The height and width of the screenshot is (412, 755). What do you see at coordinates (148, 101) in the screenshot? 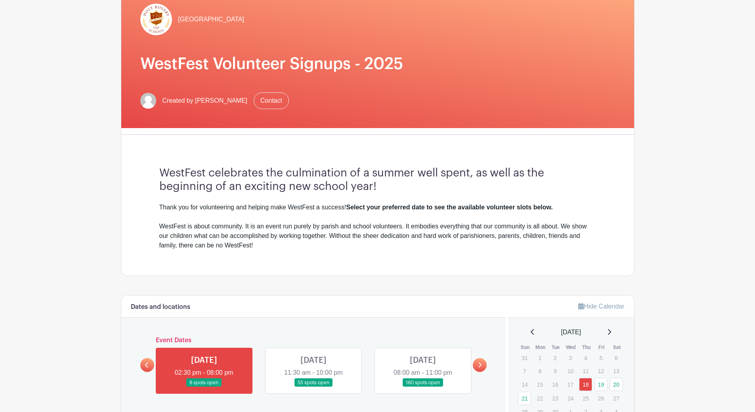
I see `img: default-ce2991bfa6775e67f084385cd625a349d9dcbb7a52a09fb2fda1e96e2d18dcdb.png` at bounding box center [148, 101].